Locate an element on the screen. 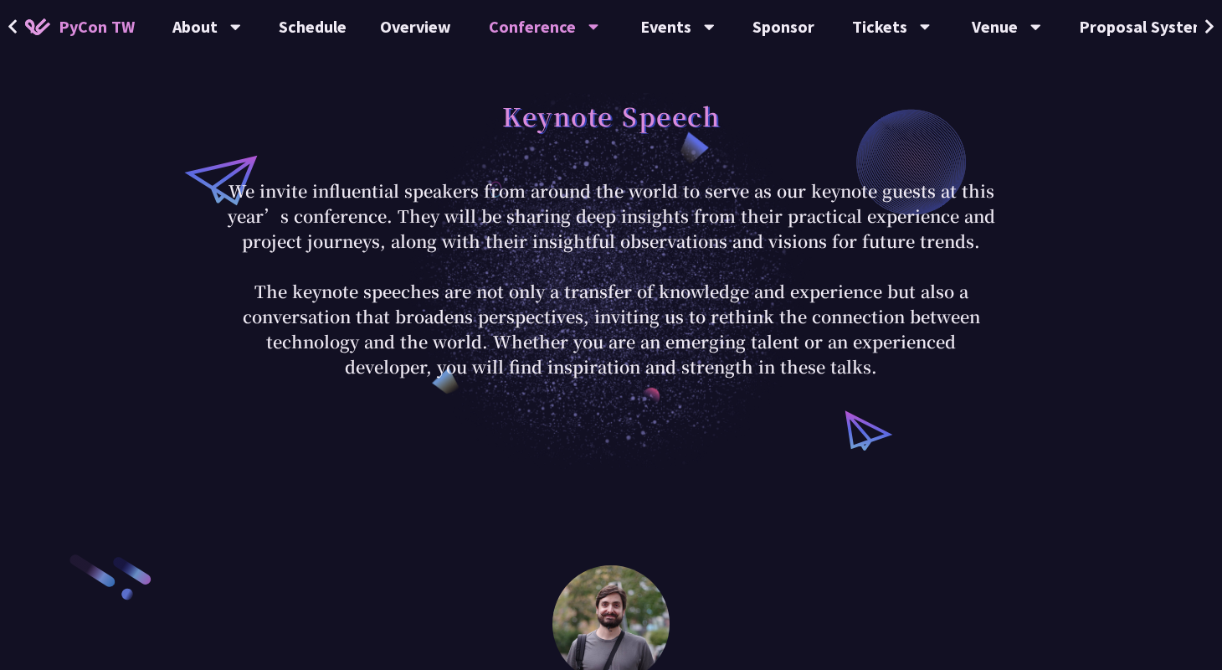 This screenshot has width=1222, height=670. p: We invite influential speakers from around the world to serve as our keynote guests at this year’... is located at coordinates (611, 279).